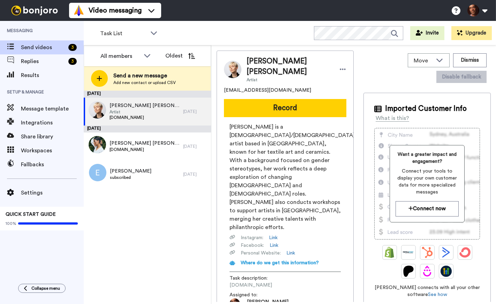 This screenshot has width=496, height=304. What do you see at coordinates (79, 10) in the screenshot?
I see `img: vm-color.svg` at bounding box center [79, 10].